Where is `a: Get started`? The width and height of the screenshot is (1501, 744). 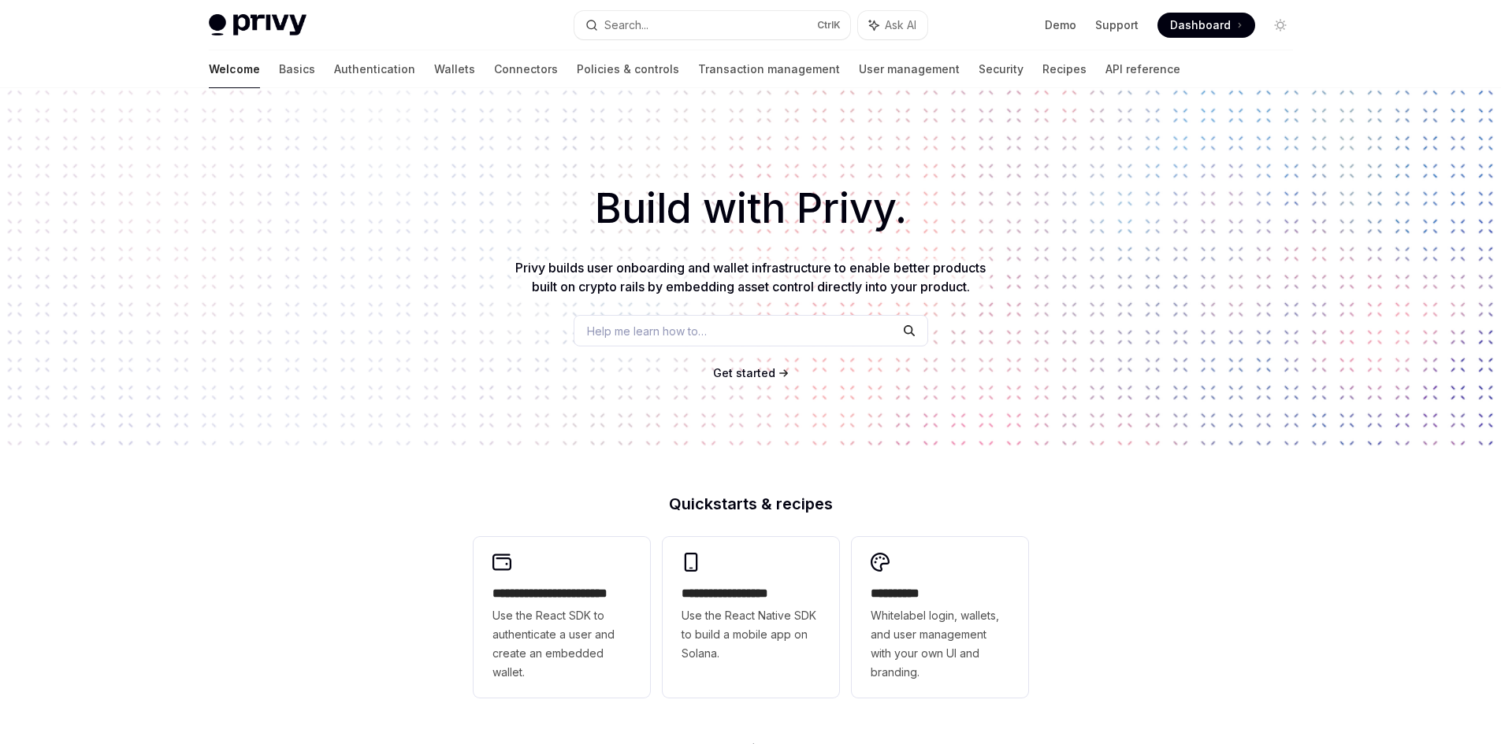 a: Get started is located at coordinates (744, 373).